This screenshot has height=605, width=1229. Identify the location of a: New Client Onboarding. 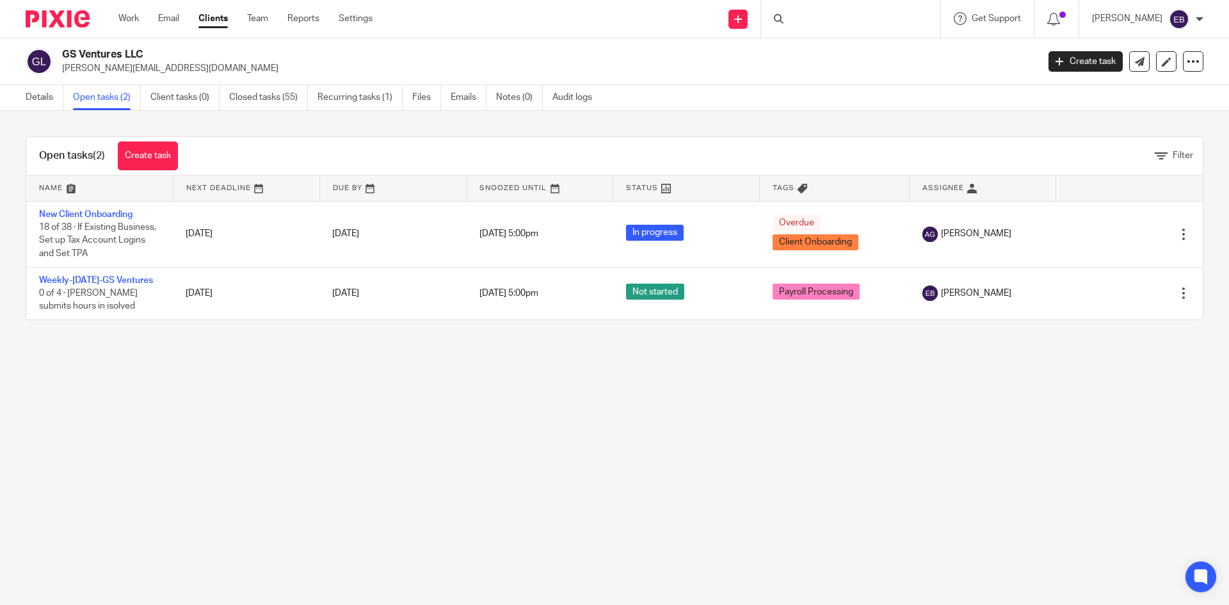
(86, 214).